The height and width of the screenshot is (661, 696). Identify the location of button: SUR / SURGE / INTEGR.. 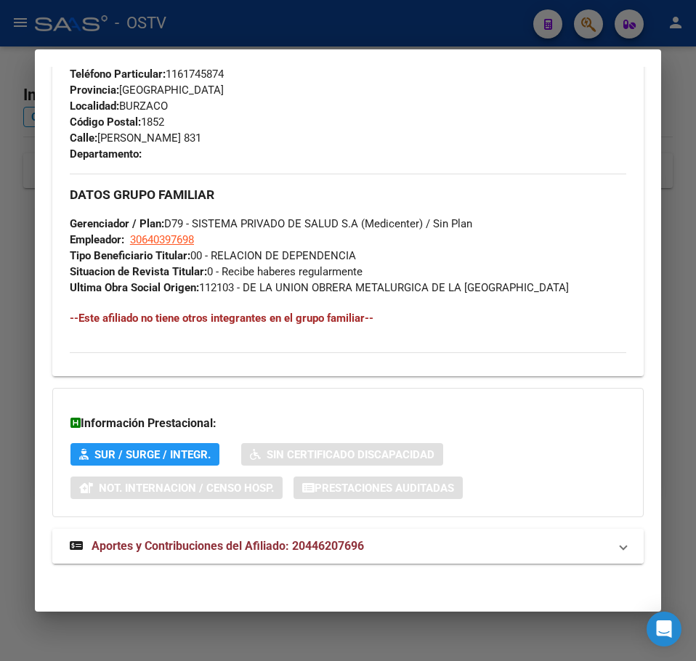
(145, 454).